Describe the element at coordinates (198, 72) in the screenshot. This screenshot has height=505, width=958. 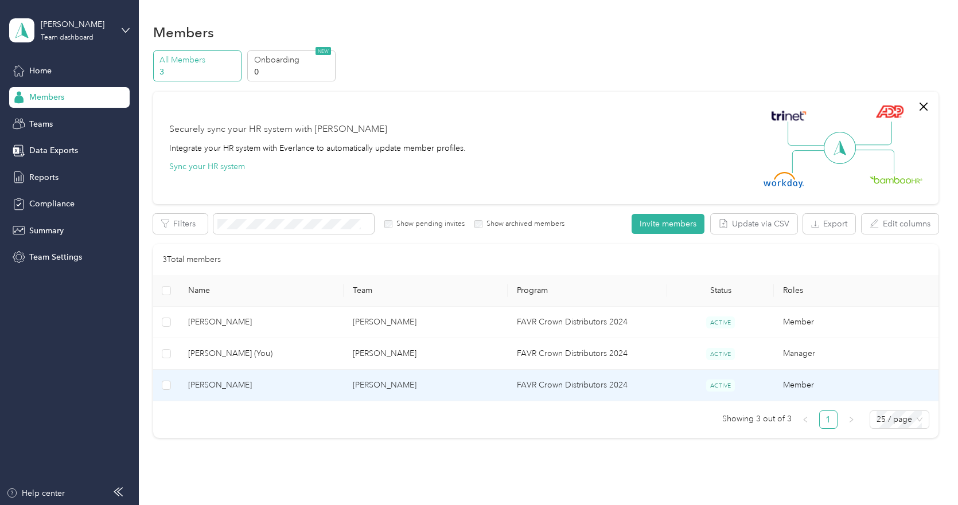
I see `p: 3` at that location.